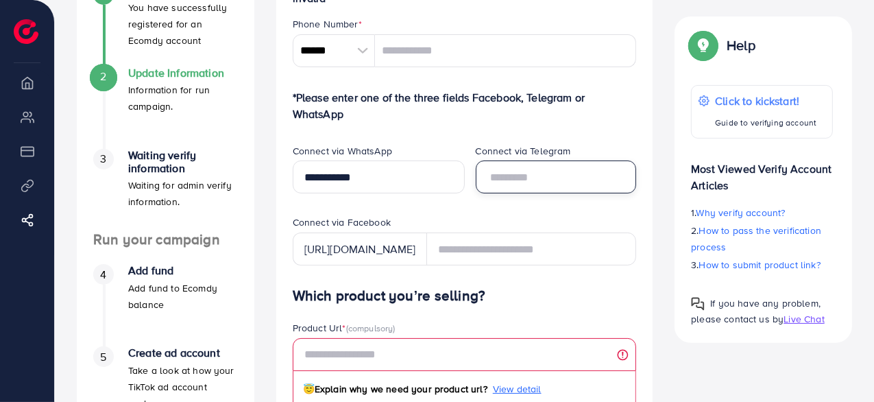 The height and width of the screenshot is (402, 874). Describe the element at coordinates (523, 151) in the screenshot. I see `label: Connect via Telegram` at that location.